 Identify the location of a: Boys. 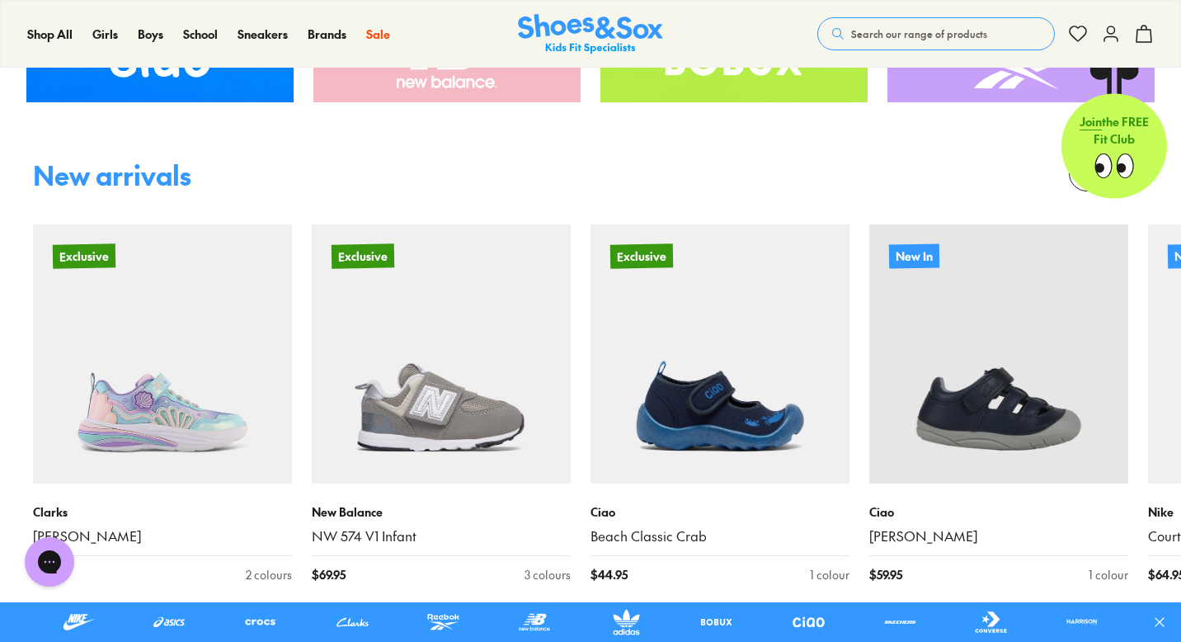
(150, 34).